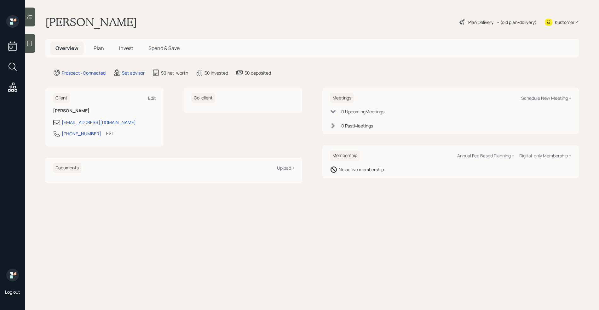 The width and height of the screenshot is (599, 310). I want to click on div: 0 Upcoming Meeting s, so click(363, 112).